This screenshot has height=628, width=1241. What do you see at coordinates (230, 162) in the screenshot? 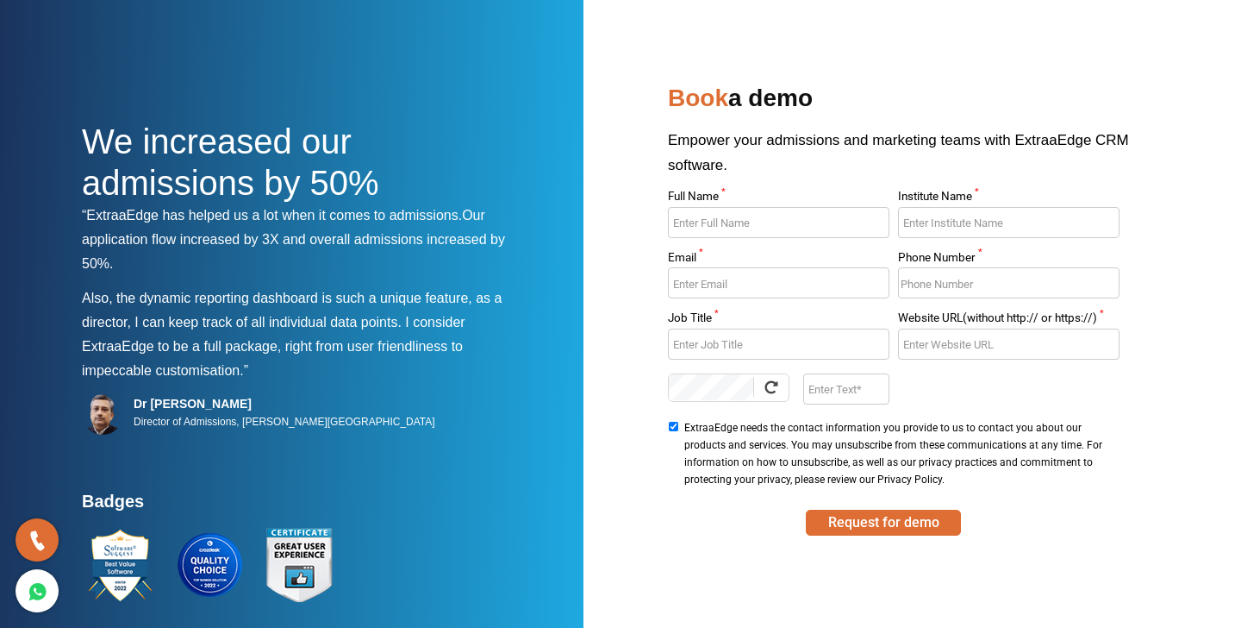
I see `span: We increased our admissions by 50%` at bounding box center [230, 162].